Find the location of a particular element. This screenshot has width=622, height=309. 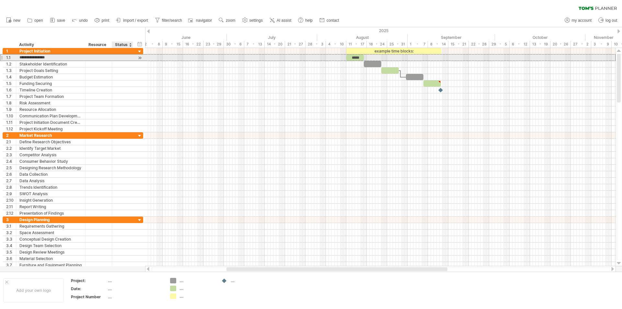

div: 8 - 14 is located at coordinates (438, 44).